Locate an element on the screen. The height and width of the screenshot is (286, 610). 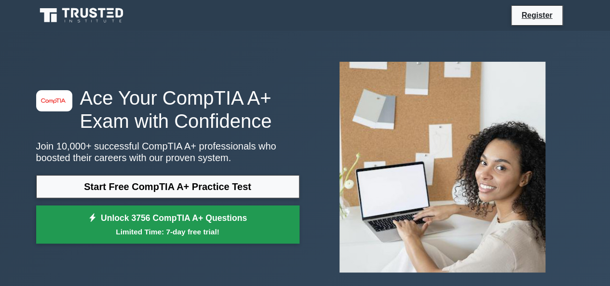
a: Start Free CompTIA A+ Practice Test is located at coordinates (168, 187).